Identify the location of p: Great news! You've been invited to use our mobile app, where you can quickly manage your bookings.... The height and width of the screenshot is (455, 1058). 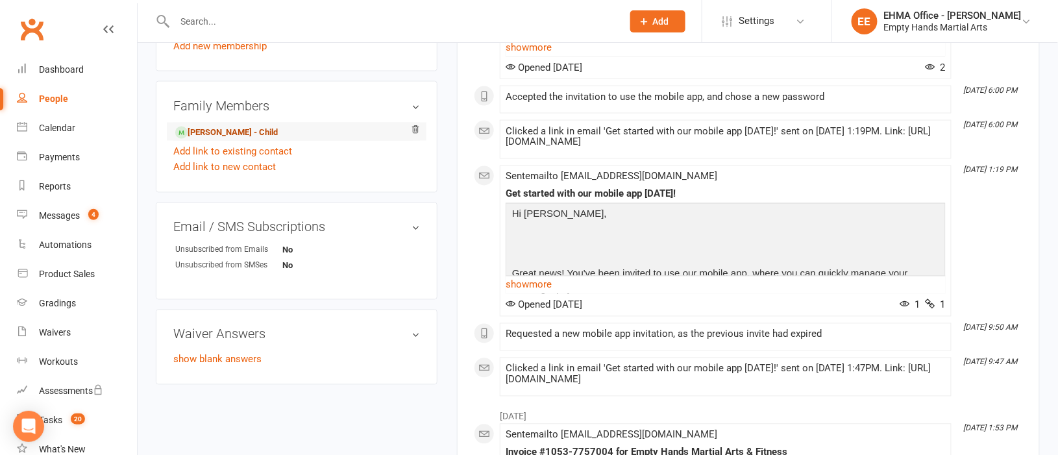
(725, 283).